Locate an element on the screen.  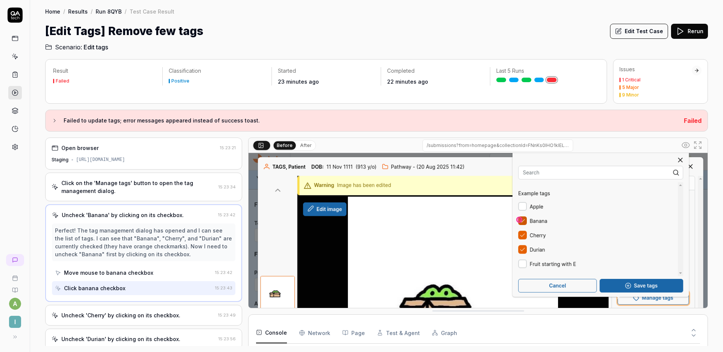
button: Before is located at coordinates (285, 145).